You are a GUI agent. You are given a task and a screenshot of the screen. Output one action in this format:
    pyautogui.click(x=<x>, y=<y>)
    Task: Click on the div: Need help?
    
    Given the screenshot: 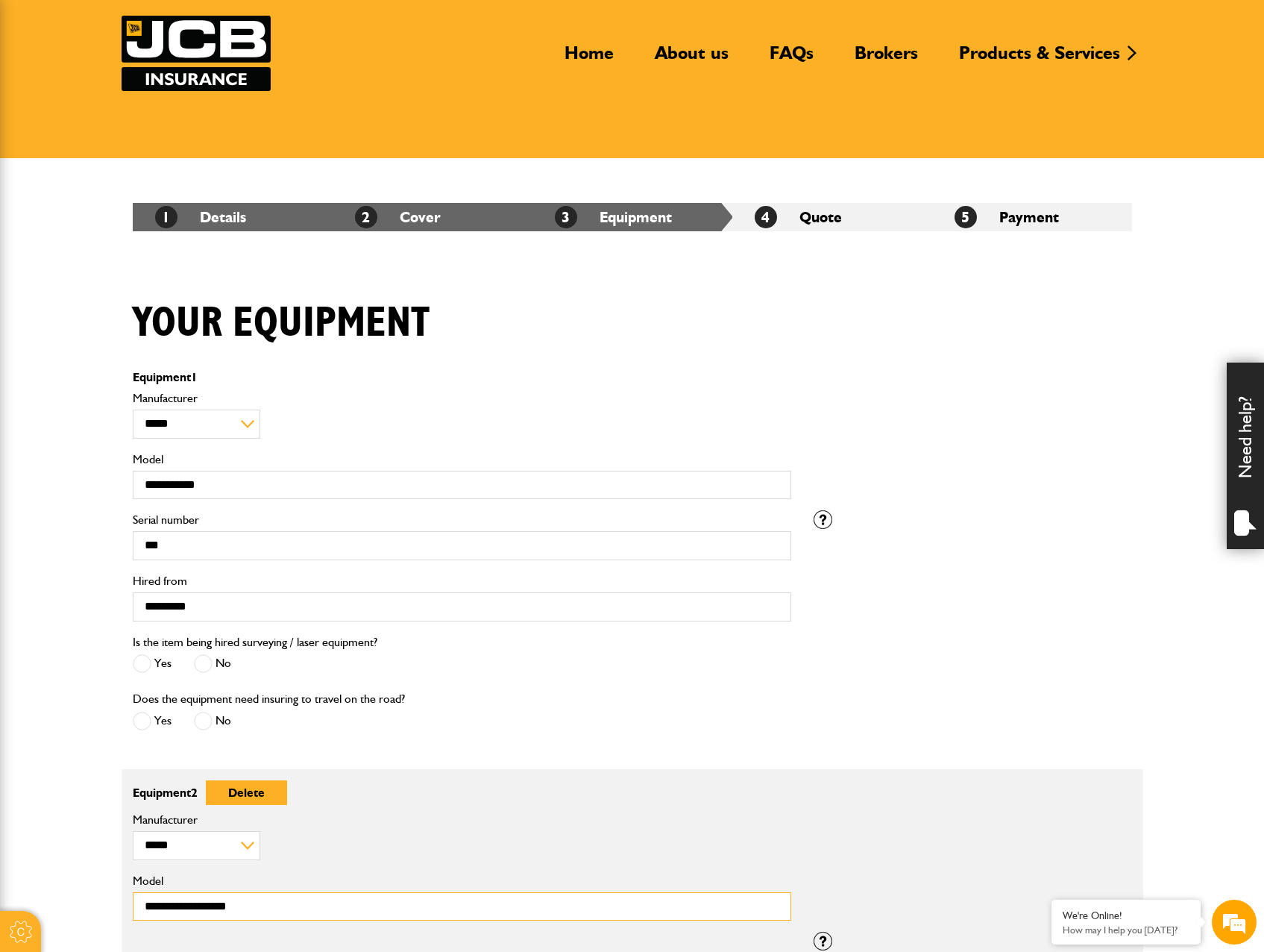 What is the action you would take?
    pyautogui.click(x=1245, y=456)
    